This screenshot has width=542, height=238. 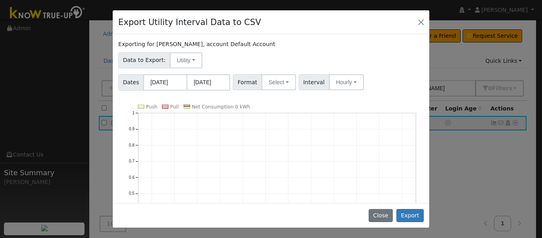 I want to click on button: Utility, so click(x=186, y=60).